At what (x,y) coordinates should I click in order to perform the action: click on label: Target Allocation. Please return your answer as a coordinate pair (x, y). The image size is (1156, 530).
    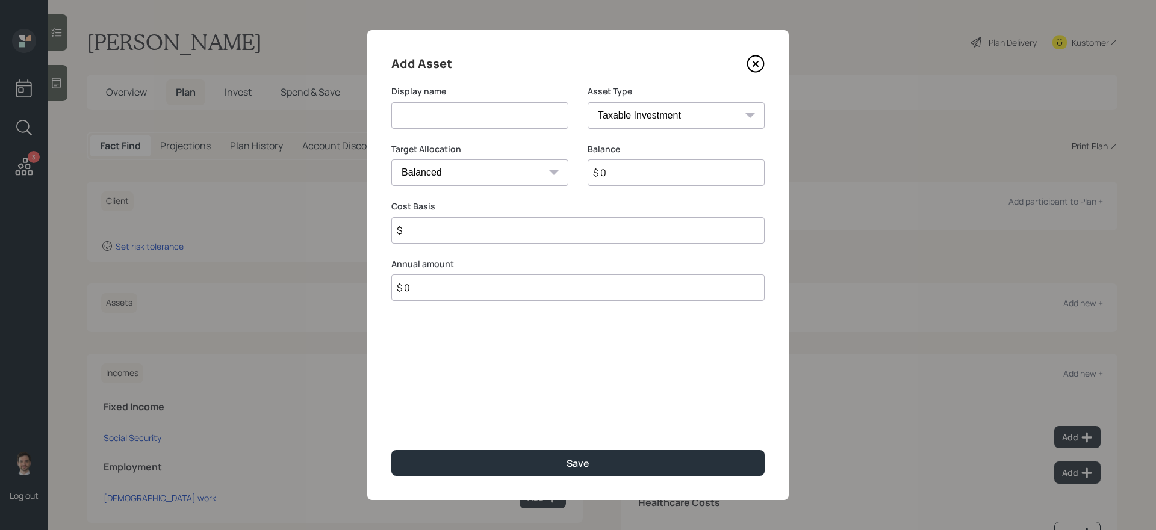
    Looking at the image, I should click on (480, 149).